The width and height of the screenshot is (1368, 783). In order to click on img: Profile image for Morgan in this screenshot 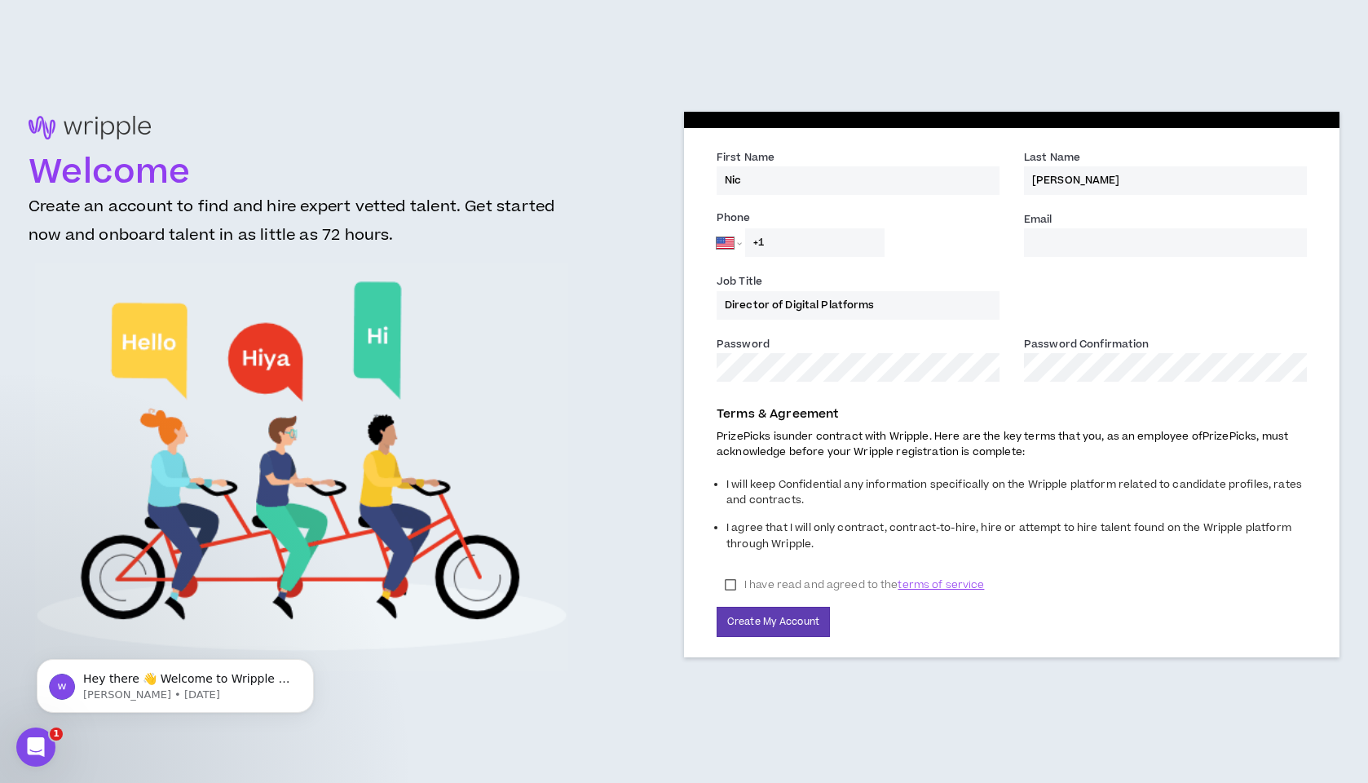, I will do `click(50, 62)`.